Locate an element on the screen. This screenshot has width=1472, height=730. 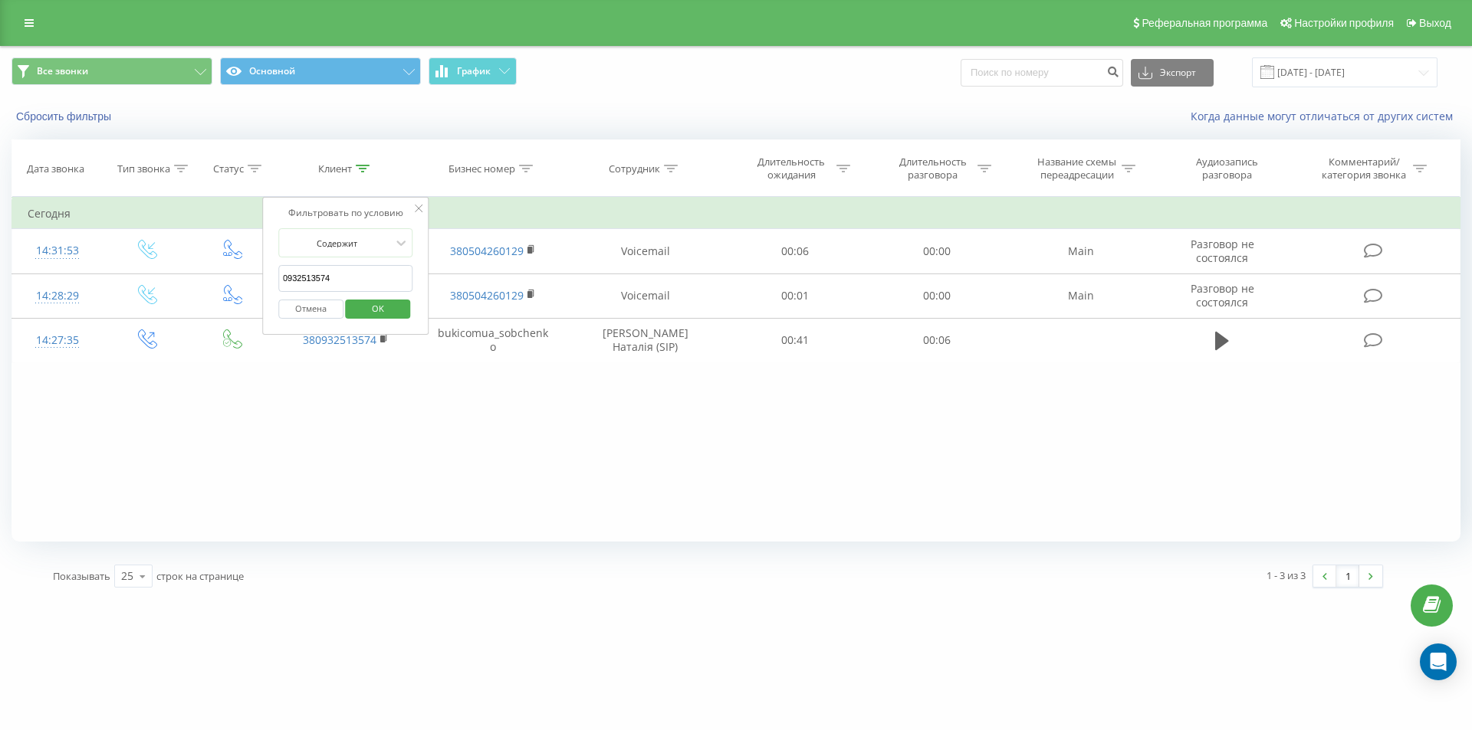
div: Тип звонка is located at coordinates (143, 169).